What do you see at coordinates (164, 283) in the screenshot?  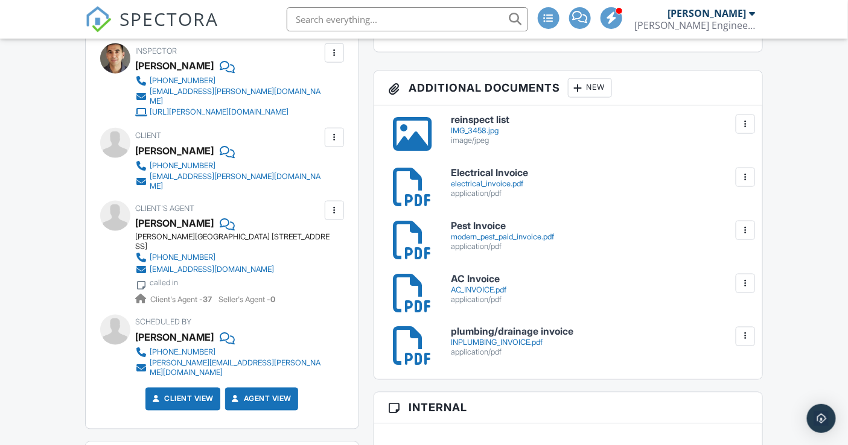 I see `div: called in` at bounding box center [164, 283].